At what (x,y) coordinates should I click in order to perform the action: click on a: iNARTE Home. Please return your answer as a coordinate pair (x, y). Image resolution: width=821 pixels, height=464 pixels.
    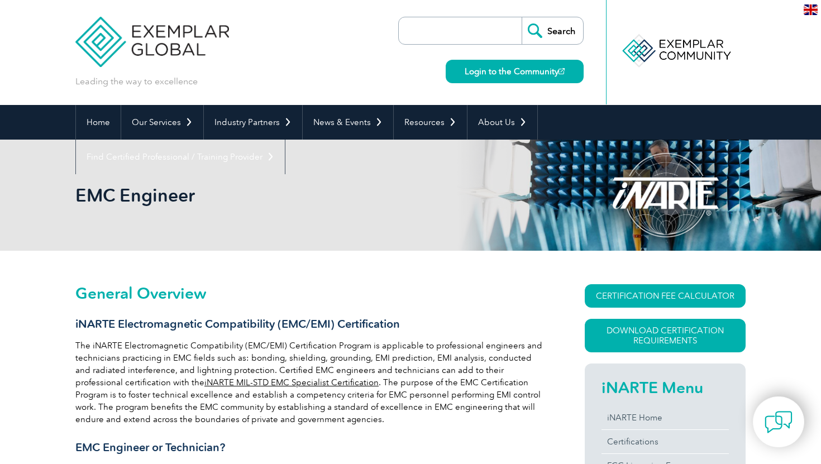
    Looking at the image, I should click on (665, 418).